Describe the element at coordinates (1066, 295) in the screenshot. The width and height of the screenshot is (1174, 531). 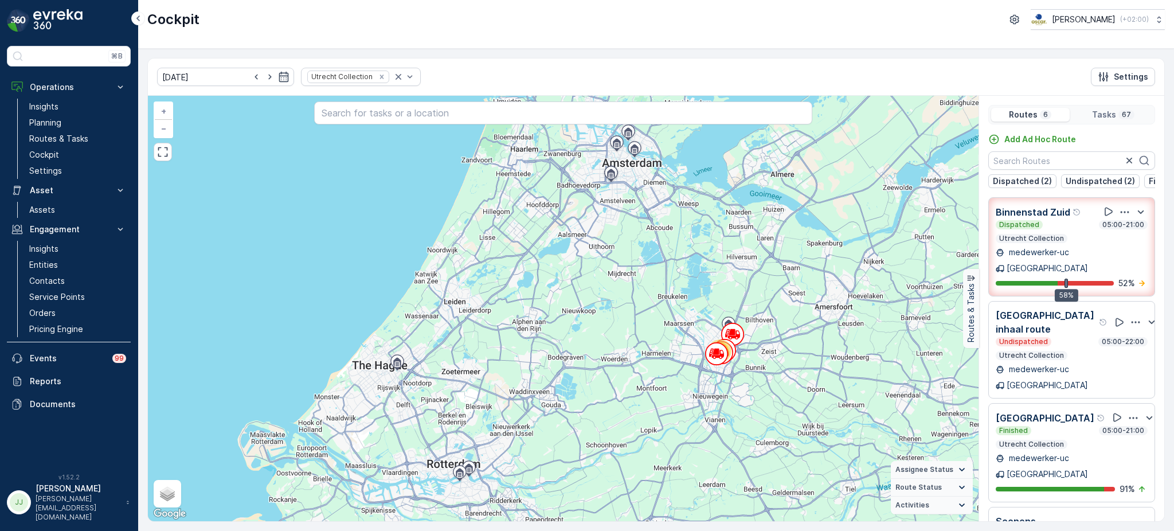
I see `div: 58%` at that location.